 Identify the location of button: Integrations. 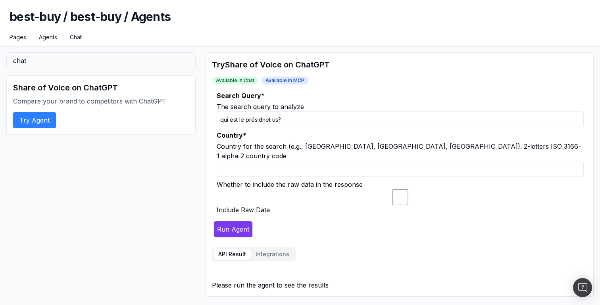
(272, 254).